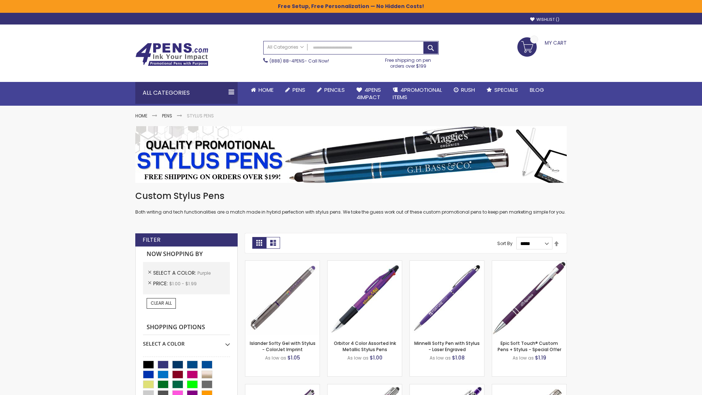 The height and width of the screenshot is (395, 702). Describe the element at coordinates (282, 298) in the screenshot. I see `img: Islander Softy Gel with Stylus - ColorJet Imprint-Purple` at that location.